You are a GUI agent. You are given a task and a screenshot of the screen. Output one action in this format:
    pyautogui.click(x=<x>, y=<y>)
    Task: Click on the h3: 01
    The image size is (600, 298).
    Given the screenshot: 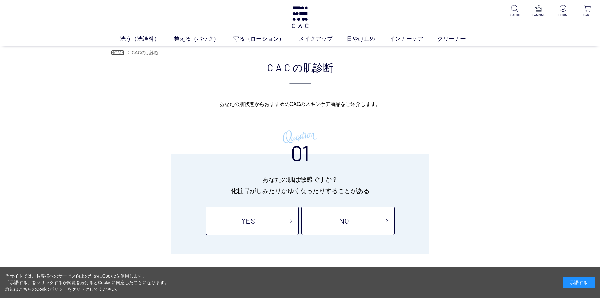 What is the action you would take?
    pyautogui.click(x=300, y=145)
    